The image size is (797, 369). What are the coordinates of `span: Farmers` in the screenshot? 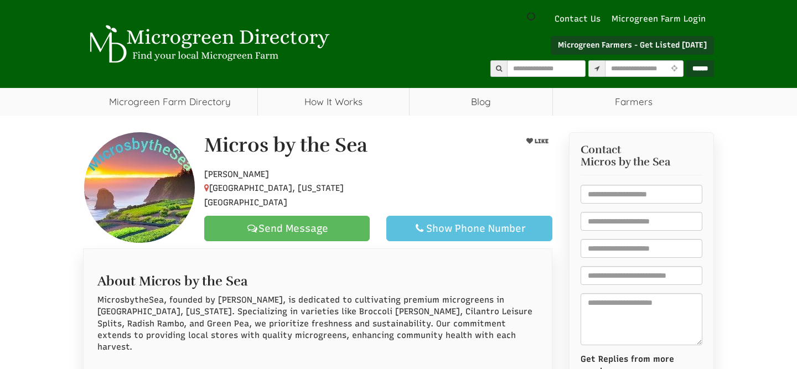 It's located at (633, 102).